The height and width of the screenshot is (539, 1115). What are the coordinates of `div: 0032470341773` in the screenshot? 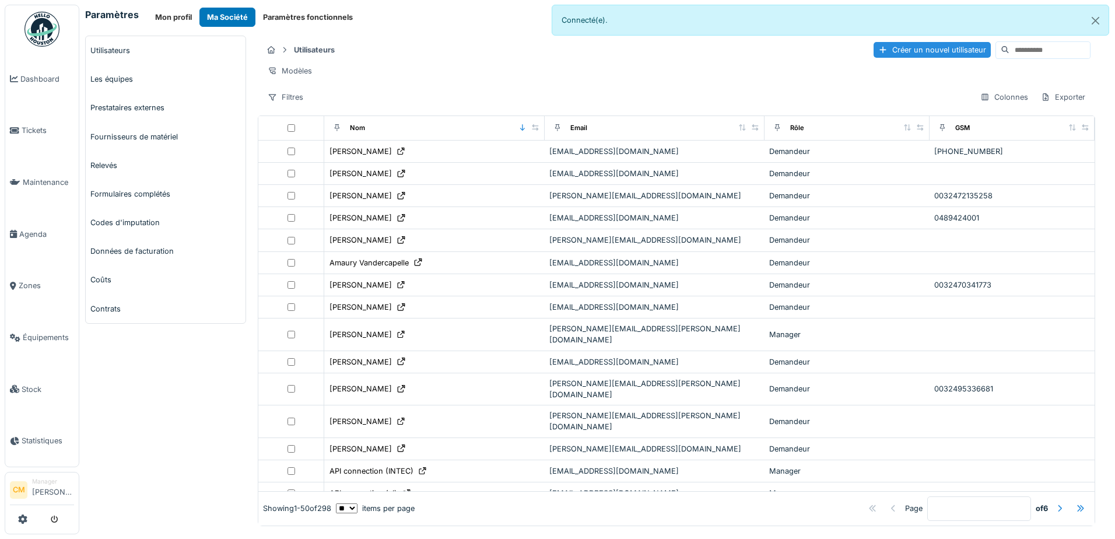 It's located at (1012, 285).